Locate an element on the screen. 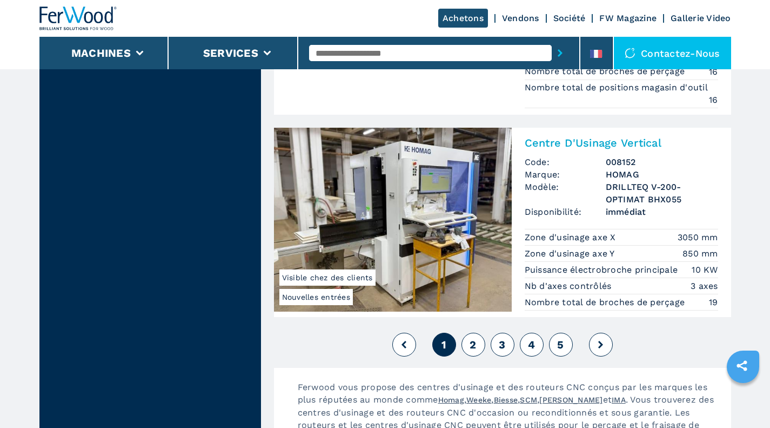 The width and height of the screenshot is (770, 428). span: Modèle: is located at coordinates (565, 193).